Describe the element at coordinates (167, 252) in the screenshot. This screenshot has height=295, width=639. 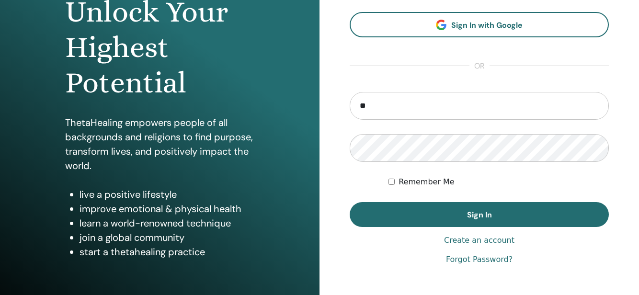
I see `li: start a thetahealing practice` at that location.